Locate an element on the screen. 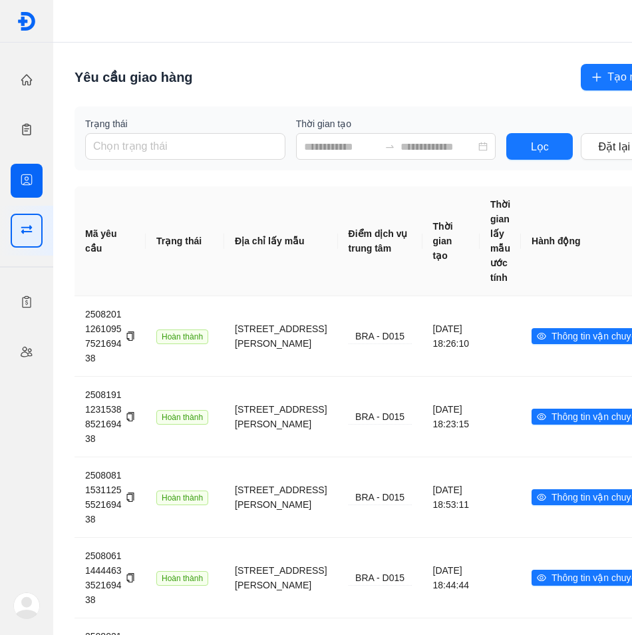 This screenshot has width=632, height=635. th: Địa chỉ lấy mẫu is located at coordinates (281, 241).